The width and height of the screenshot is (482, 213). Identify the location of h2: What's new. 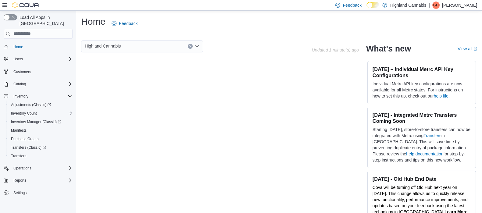
(388, 49).